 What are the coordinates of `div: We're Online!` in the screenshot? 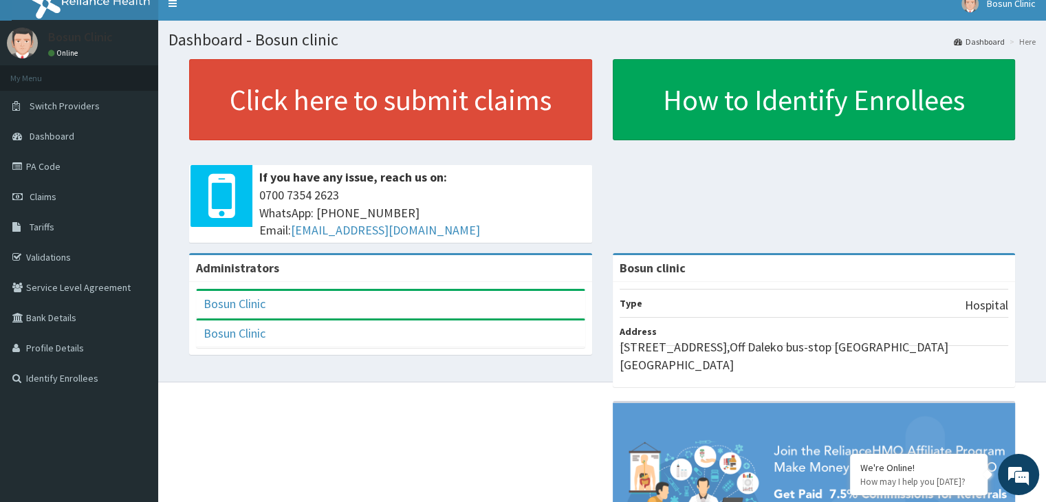 It's located at (919, 468).